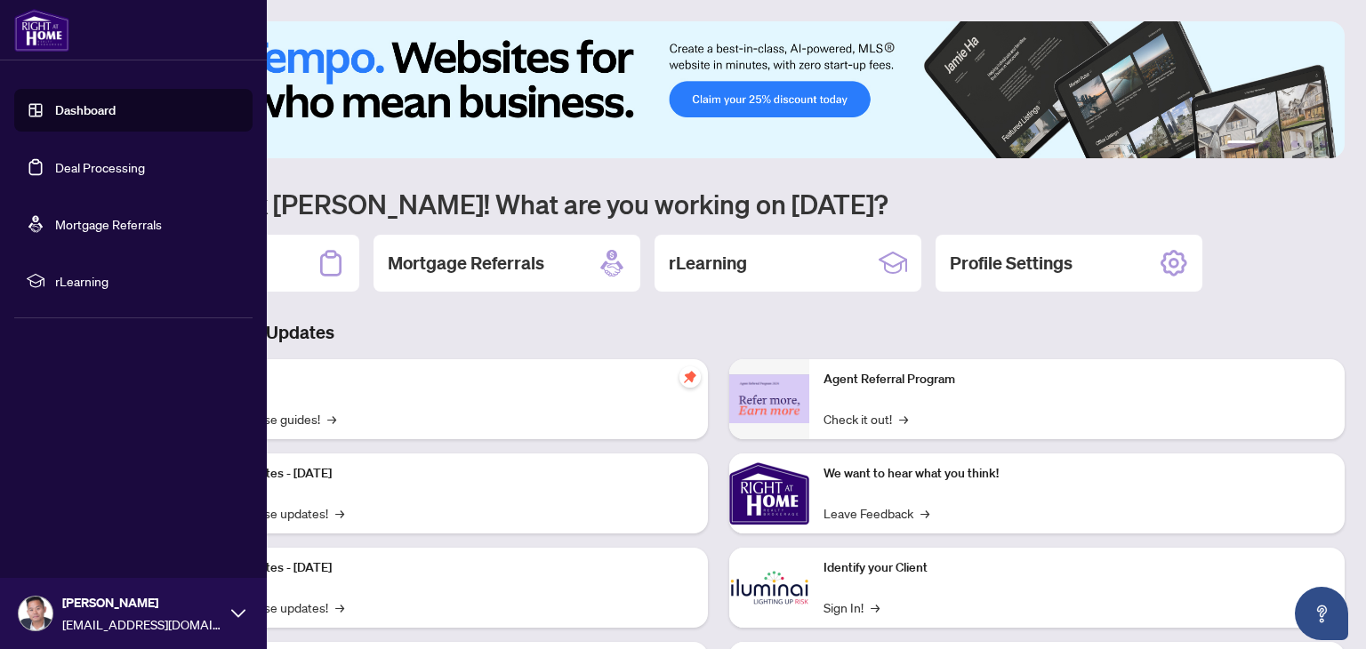 The height and width of the screenshot is (649, 1366). Describe the element at coordinates (1077, 568) in the screenshot. I see `p: Identify your Client` at that location.